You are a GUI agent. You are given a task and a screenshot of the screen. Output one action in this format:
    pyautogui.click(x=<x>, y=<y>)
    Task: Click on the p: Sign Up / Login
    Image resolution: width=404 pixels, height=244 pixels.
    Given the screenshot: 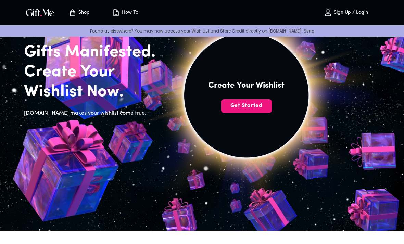 What is the action you would take?
    pyautogui.click(x=350, y=13)
    